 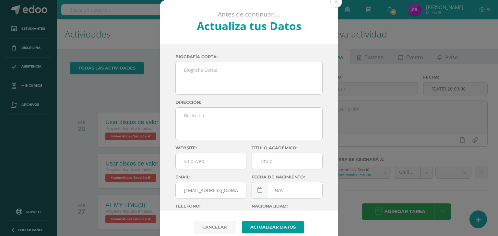 I want to click on label: Título académico:, so click(x=287, y=148).